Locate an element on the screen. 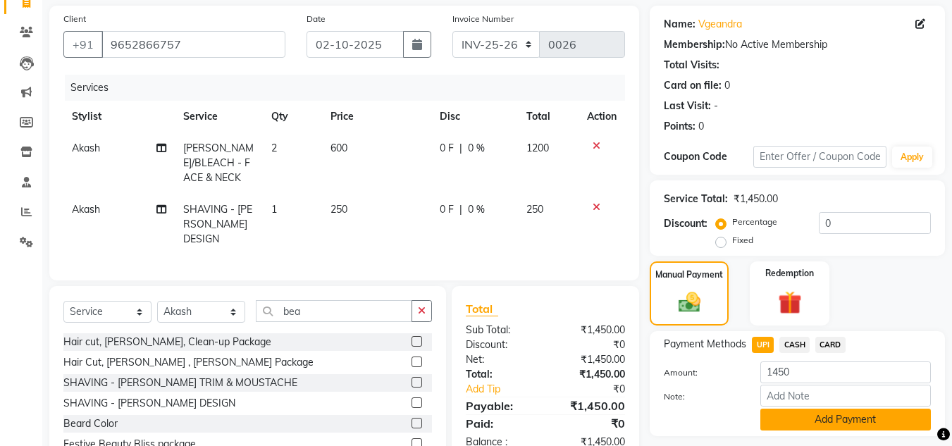 This screenshot has height=446, width=952. th: Service is located at coordinates (219, 116).